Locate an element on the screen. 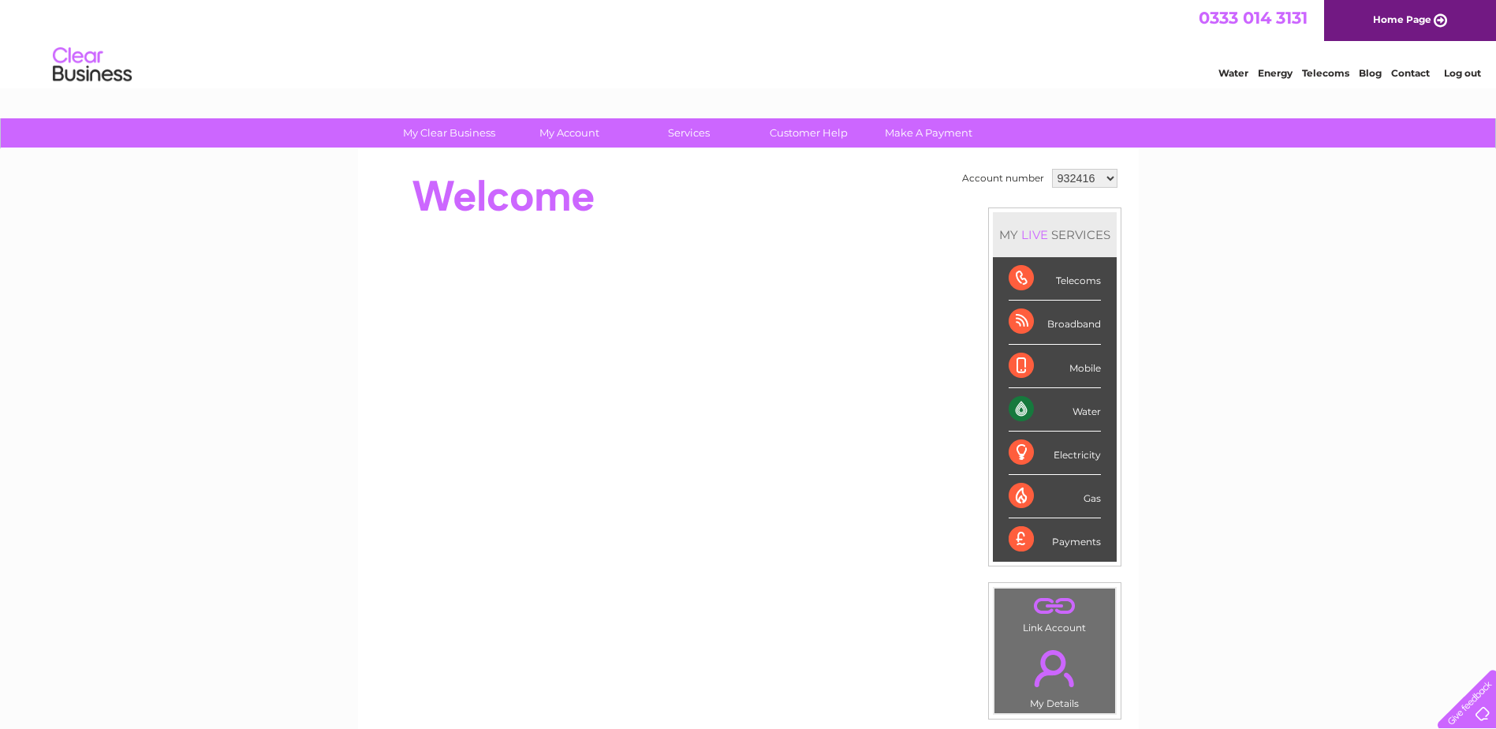 The image size is (1496, 729). a: Contact is located at coordinates (1410, 73).